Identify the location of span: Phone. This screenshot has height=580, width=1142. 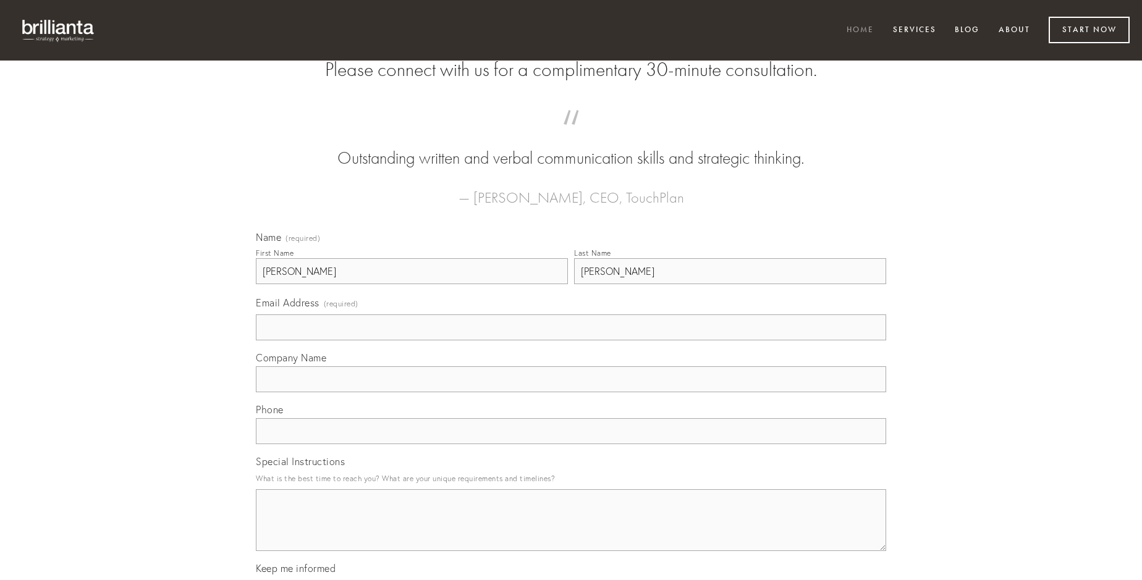
(269, 410).